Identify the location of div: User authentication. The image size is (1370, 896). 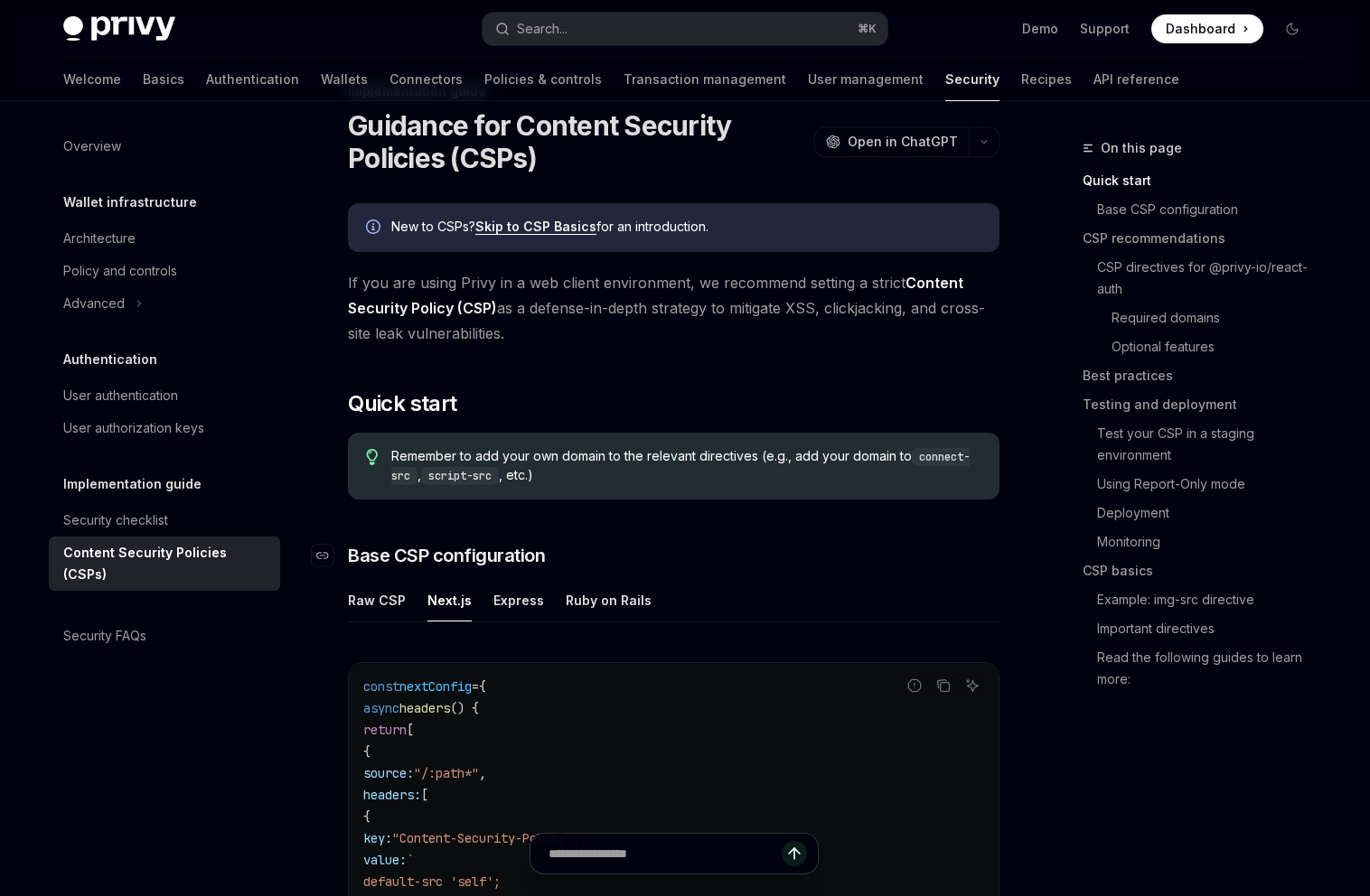
(120, 396).